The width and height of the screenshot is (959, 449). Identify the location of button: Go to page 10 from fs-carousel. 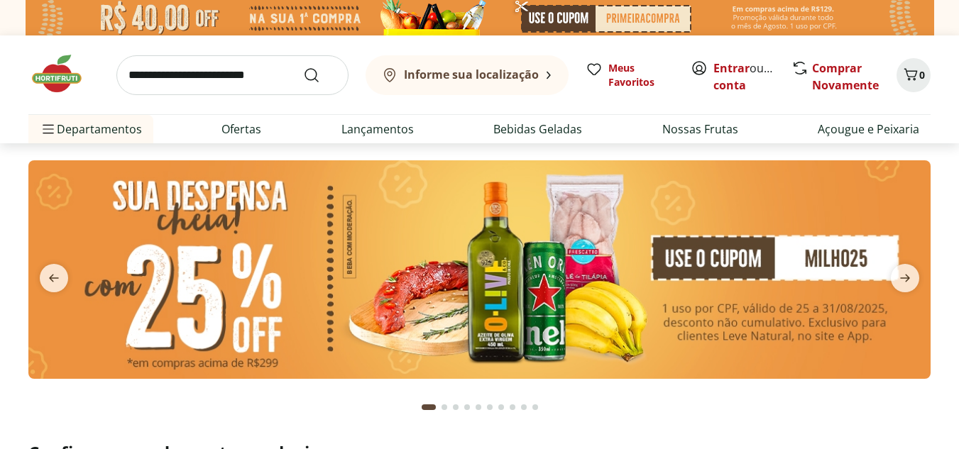
(535, 407).